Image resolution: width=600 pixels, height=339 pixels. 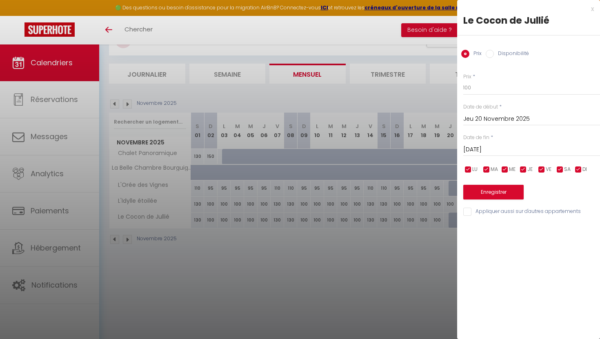 What do you see at coordinates (512, 169) in the screenshot?
I see `span: ME` at bounding box center [512, 169].